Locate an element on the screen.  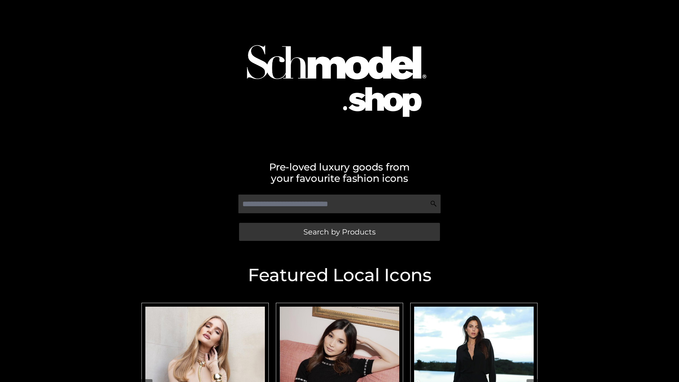
a: Search by Products is located at coordinates (340, 232).